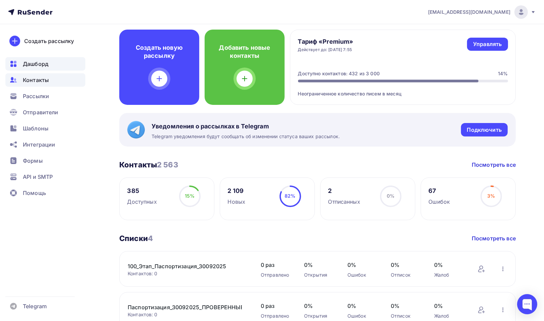  Describe the element at coordinates (189, 195) in the screenshot. I see `span: 15%` at that location.